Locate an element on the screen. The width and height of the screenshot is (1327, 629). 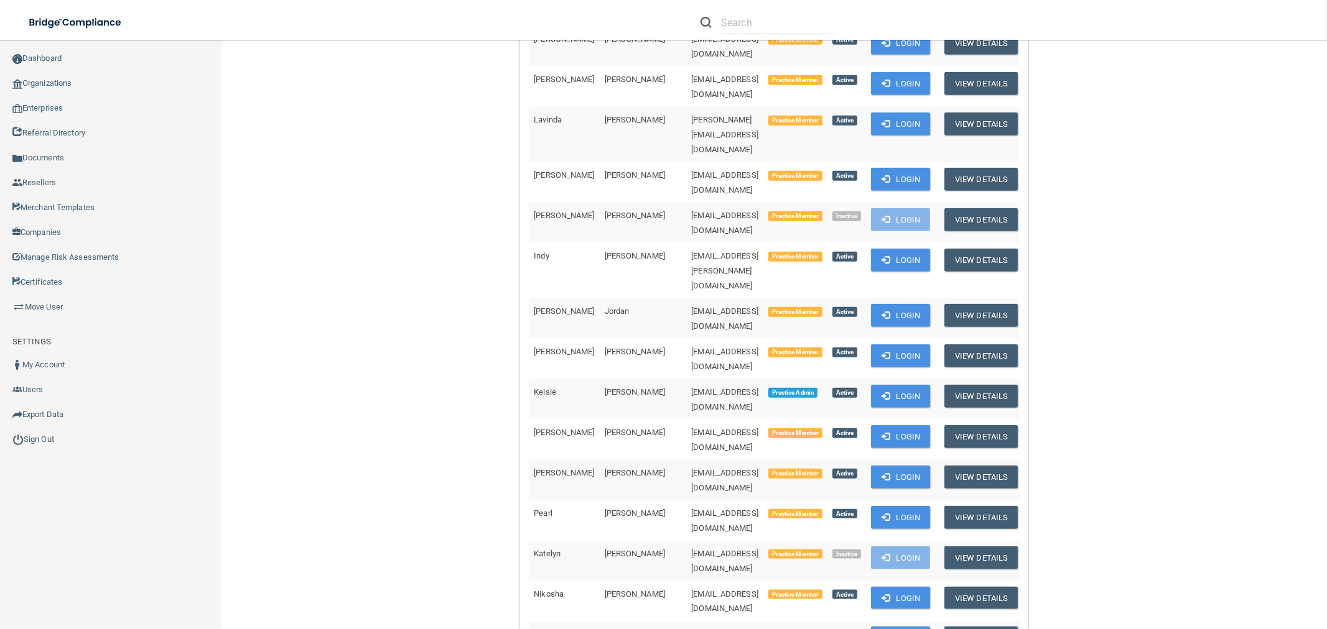
span: Nikosha is located at coordinates (549, 594).